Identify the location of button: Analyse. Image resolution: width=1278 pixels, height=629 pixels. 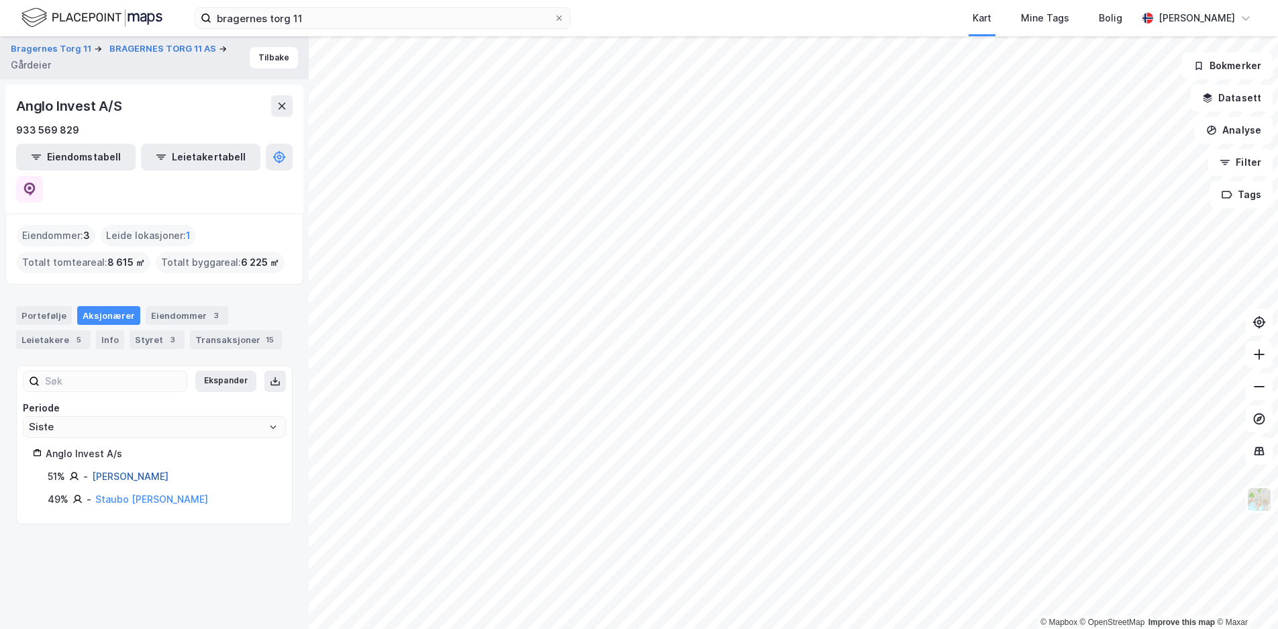
(1233, 130).